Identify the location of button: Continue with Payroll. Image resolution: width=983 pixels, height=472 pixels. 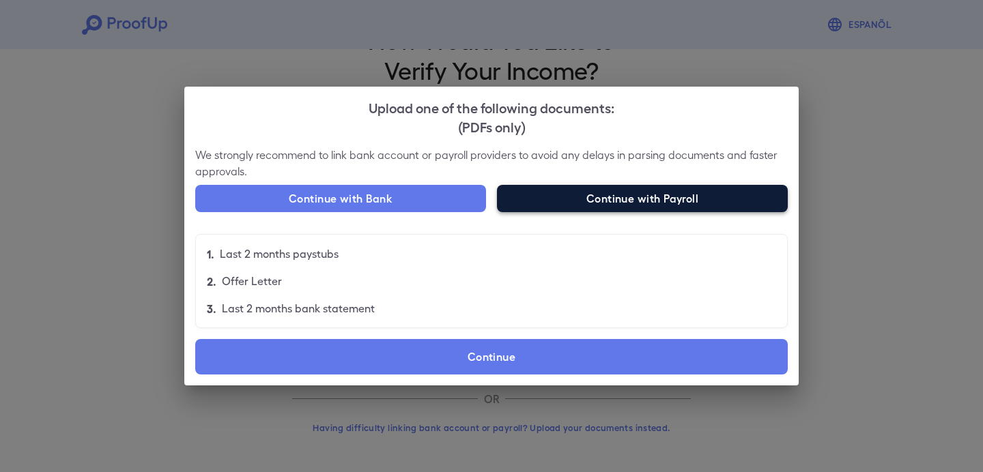
(643, 199).